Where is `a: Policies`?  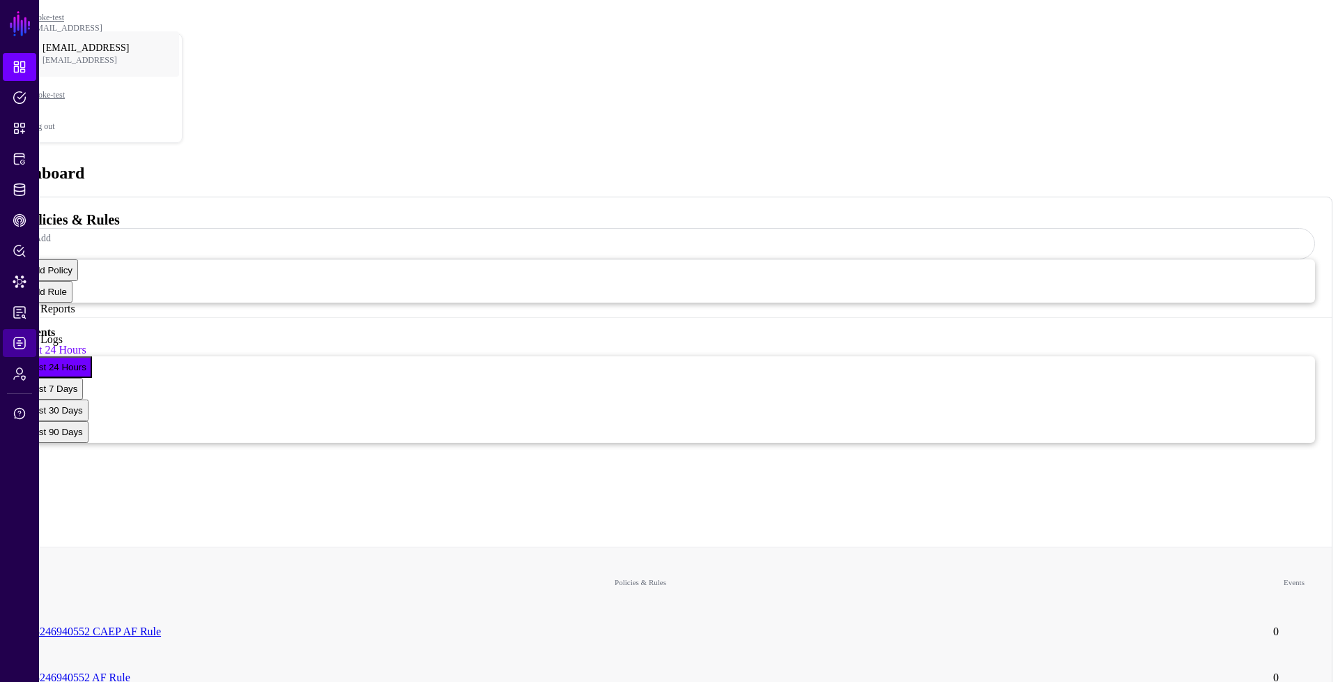 a: Policies is located at coordinates (20, 98).